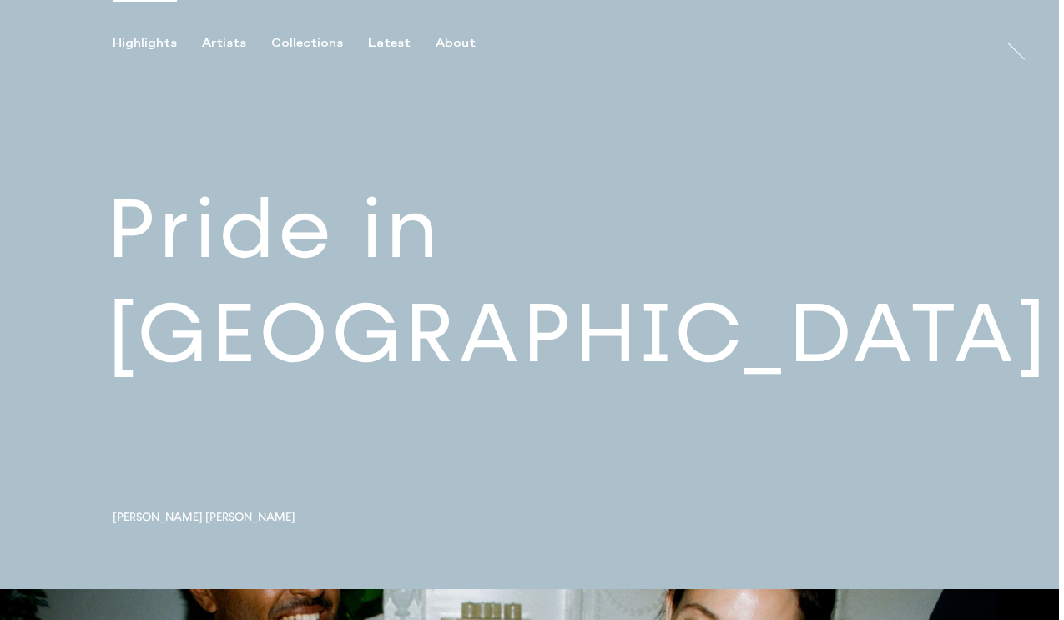 This screenshot has height=620, width=1064. What do you see at coordinates (401, 43) in the screenshot?
I see `button: Latest` at bounding box center [401, 43].